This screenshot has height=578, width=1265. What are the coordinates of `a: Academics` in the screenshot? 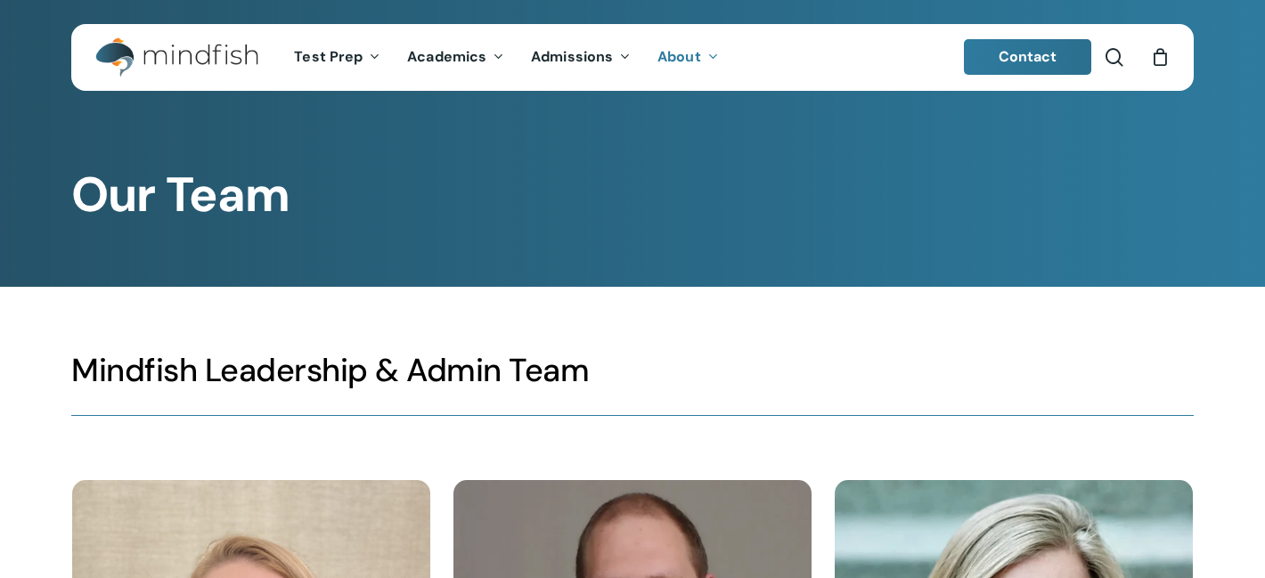 It's located at (455, 57).